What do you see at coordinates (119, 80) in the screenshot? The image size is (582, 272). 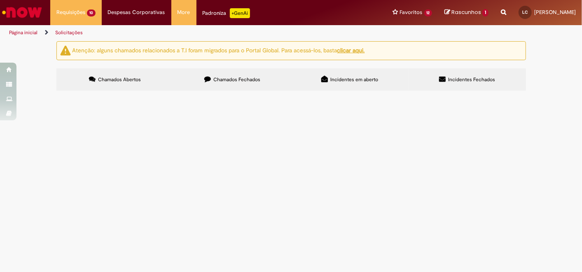 I see `span: Chamados Abertos` at bounding box center [119, 80].